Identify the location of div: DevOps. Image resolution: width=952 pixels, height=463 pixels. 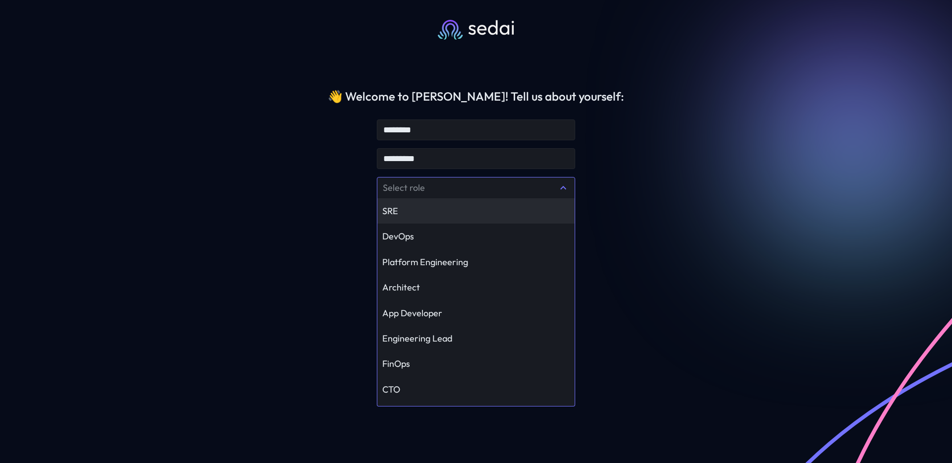
(476, 236).